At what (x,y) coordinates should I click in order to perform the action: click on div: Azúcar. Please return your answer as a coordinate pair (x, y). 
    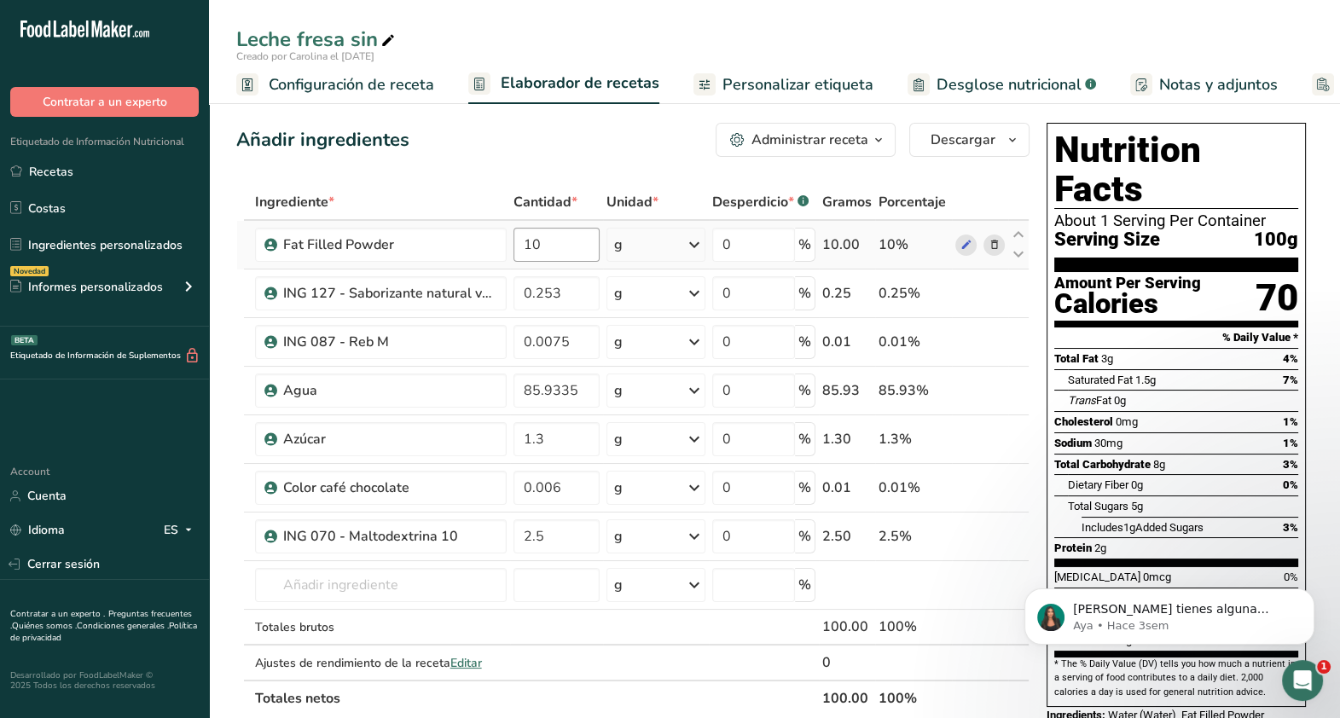
    Looking at the image, I should click on (390, 439).